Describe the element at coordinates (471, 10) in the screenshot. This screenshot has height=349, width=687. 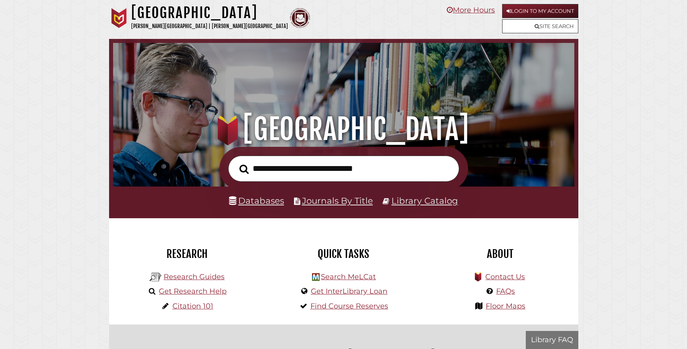
I see `a: More Hours` at that location.